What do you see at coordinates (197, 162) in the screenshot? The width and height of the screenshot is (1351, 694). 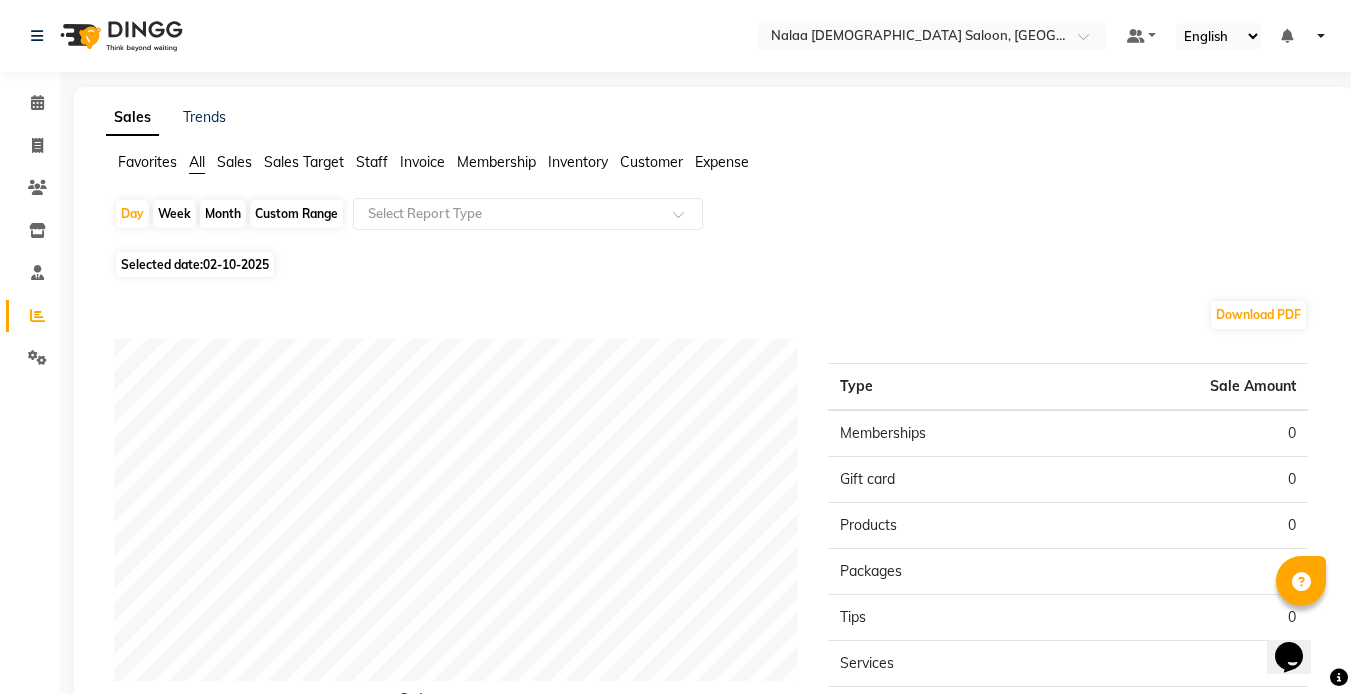 I see `span: All` at bounding box center [197, 162].